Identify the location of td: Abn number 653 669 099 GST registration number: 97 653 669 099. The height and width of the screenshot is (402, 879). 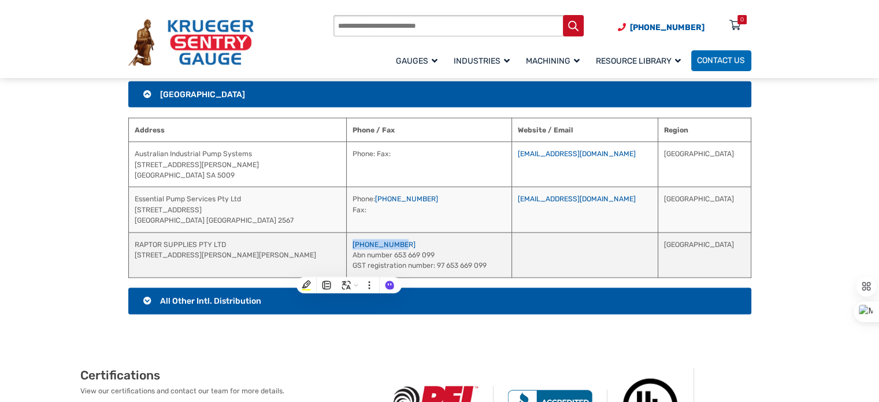
(429, 254).